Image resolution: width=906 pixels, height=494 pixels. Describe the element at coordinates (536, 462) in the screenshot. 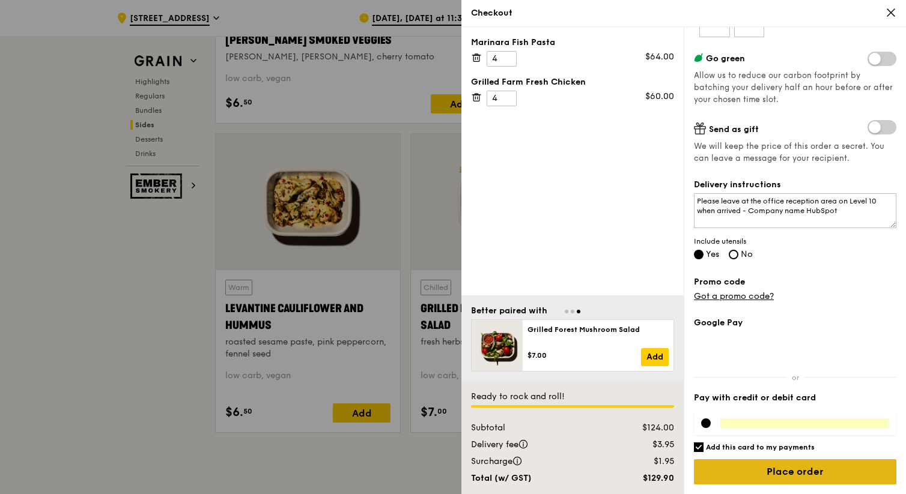

I see `div: Surcharge` at that location.